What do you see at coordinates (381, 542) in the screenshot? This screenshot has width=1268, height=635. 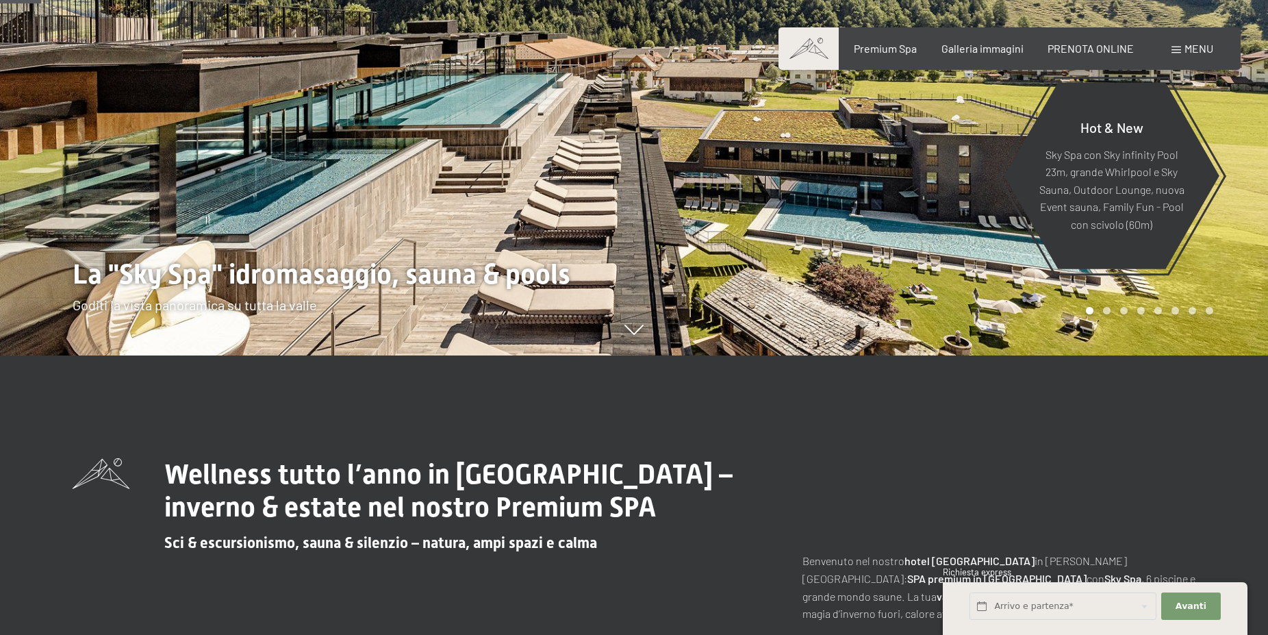 I see `span: Sci & escursionismo, sauna & silenzio – natura, ampi spazi e calma` at bounding box center [381, 542].